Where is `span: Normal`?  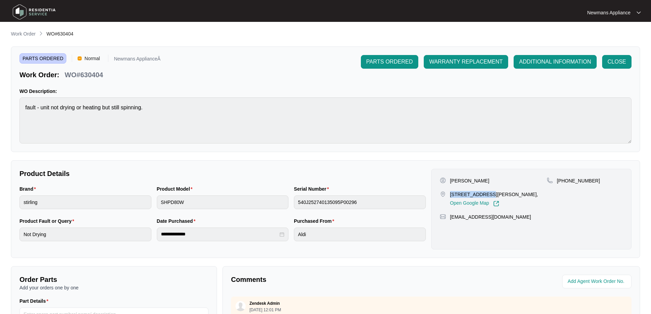
span: Normal is located at coordinates (92, 58).